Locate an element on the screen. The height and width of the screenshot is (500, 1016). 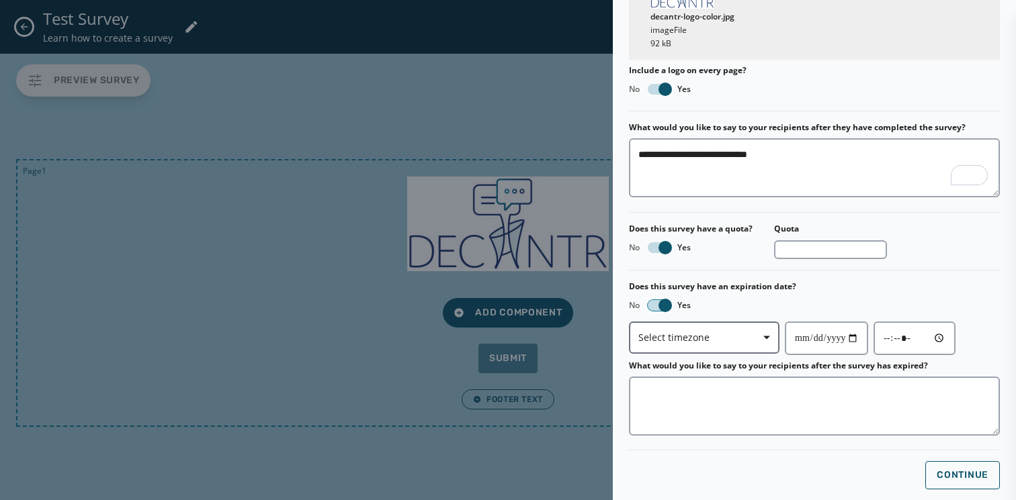
button: Select timezone is located at coordinates (704, 338).